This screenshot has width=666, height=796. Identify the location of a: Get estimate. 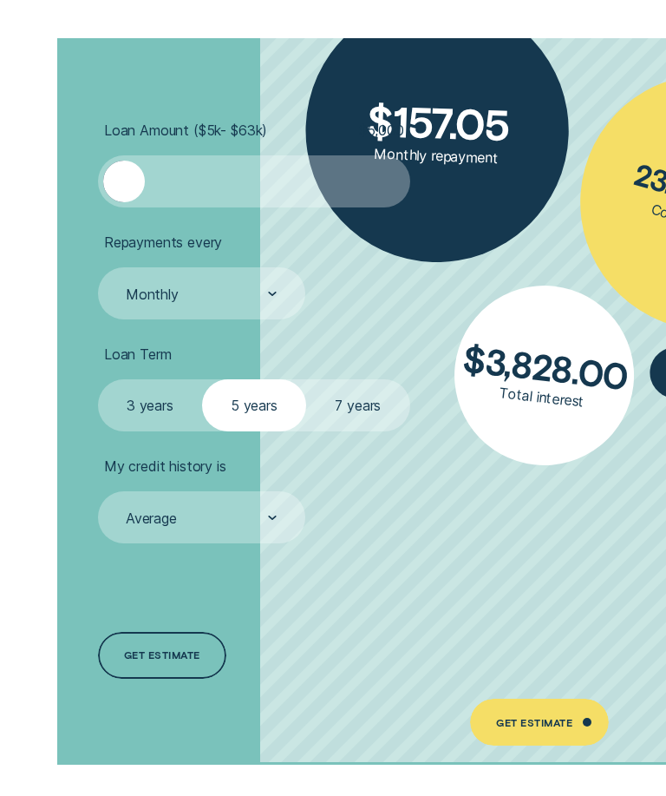
(162, 655).